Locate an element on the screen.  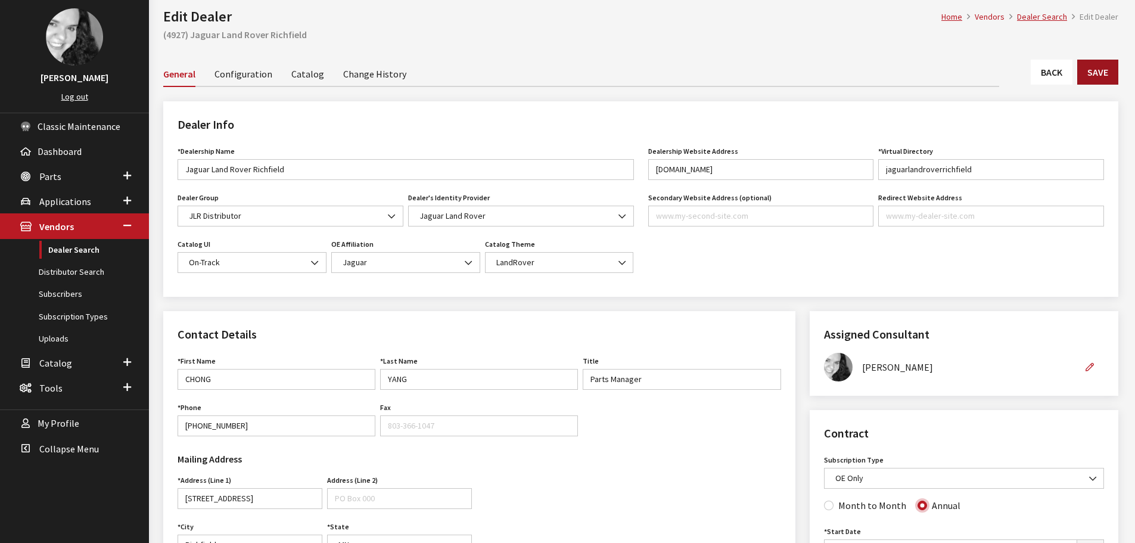
input: John is located at coordinates (277, 379).